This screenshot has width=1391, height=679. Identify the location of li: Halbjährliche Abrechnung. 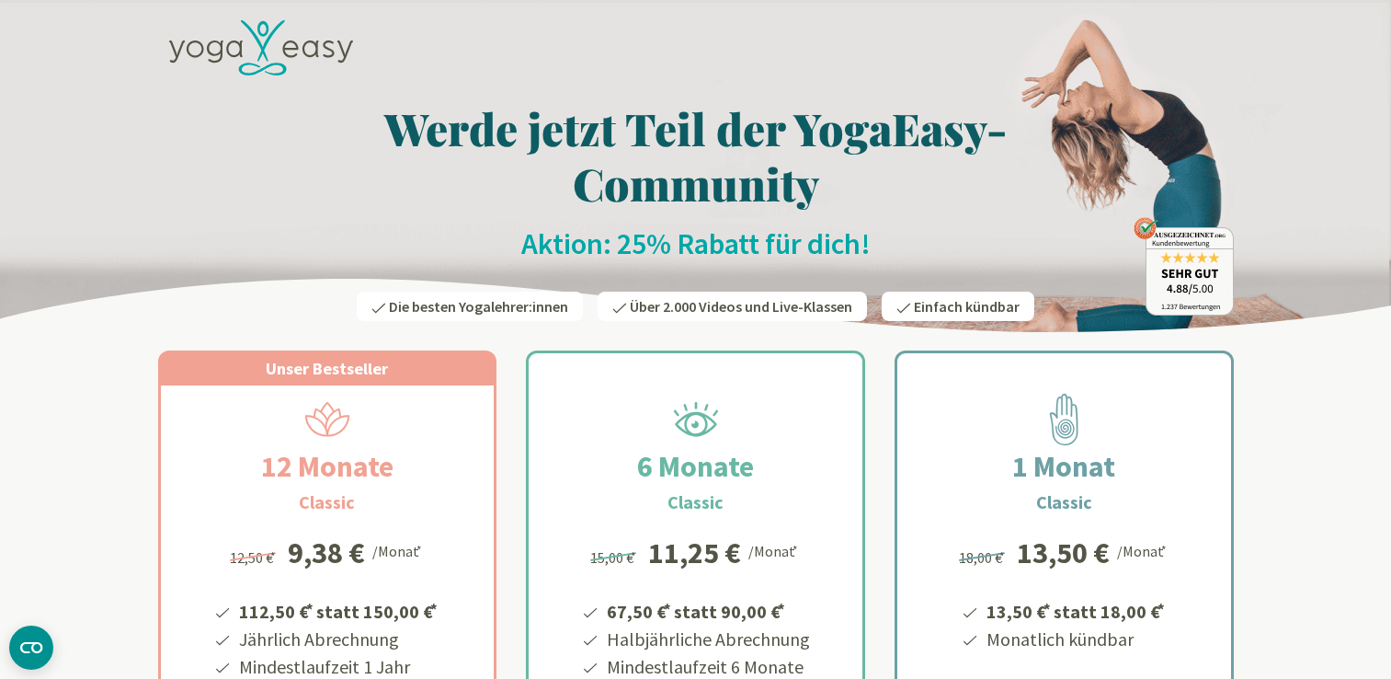
(707, 639).